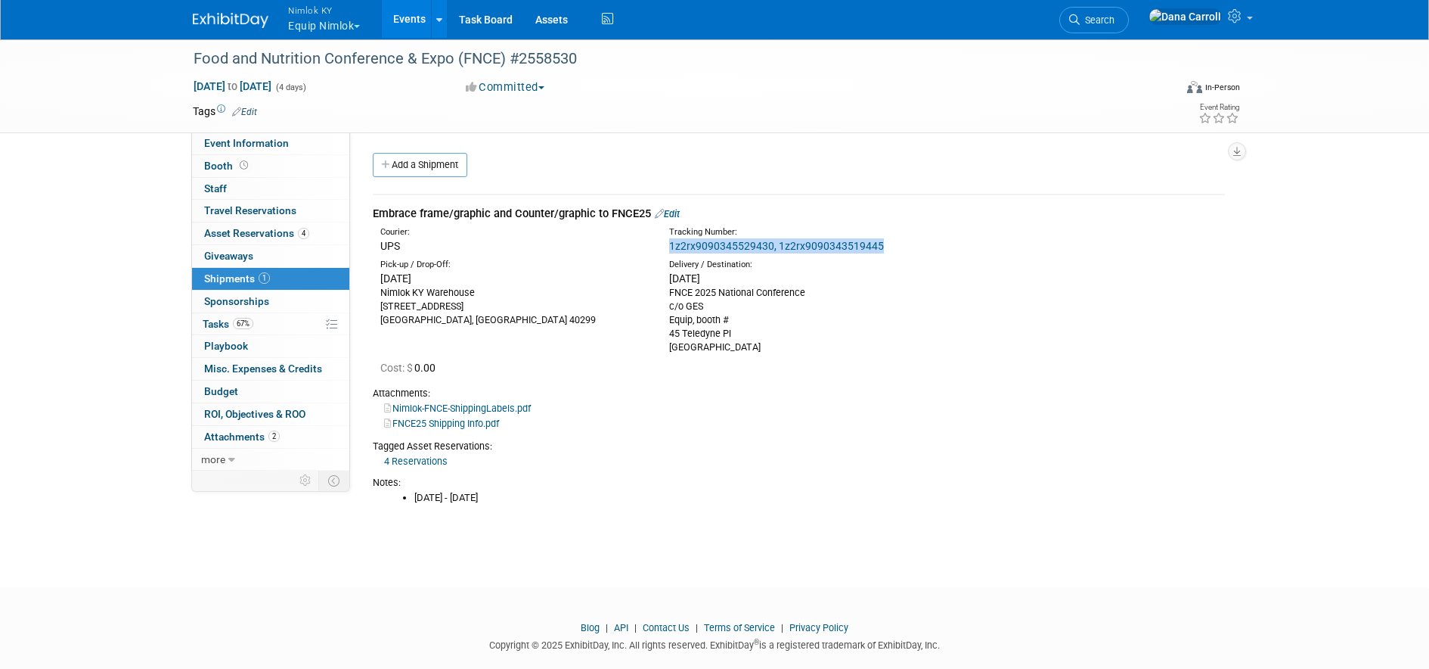 The width and height of the screenshot is (1429, 669). What do you see at coordinates (244, 165) in the screenshot?
I see `span: Booth not reserved yet` at bounding box center [244, 165].